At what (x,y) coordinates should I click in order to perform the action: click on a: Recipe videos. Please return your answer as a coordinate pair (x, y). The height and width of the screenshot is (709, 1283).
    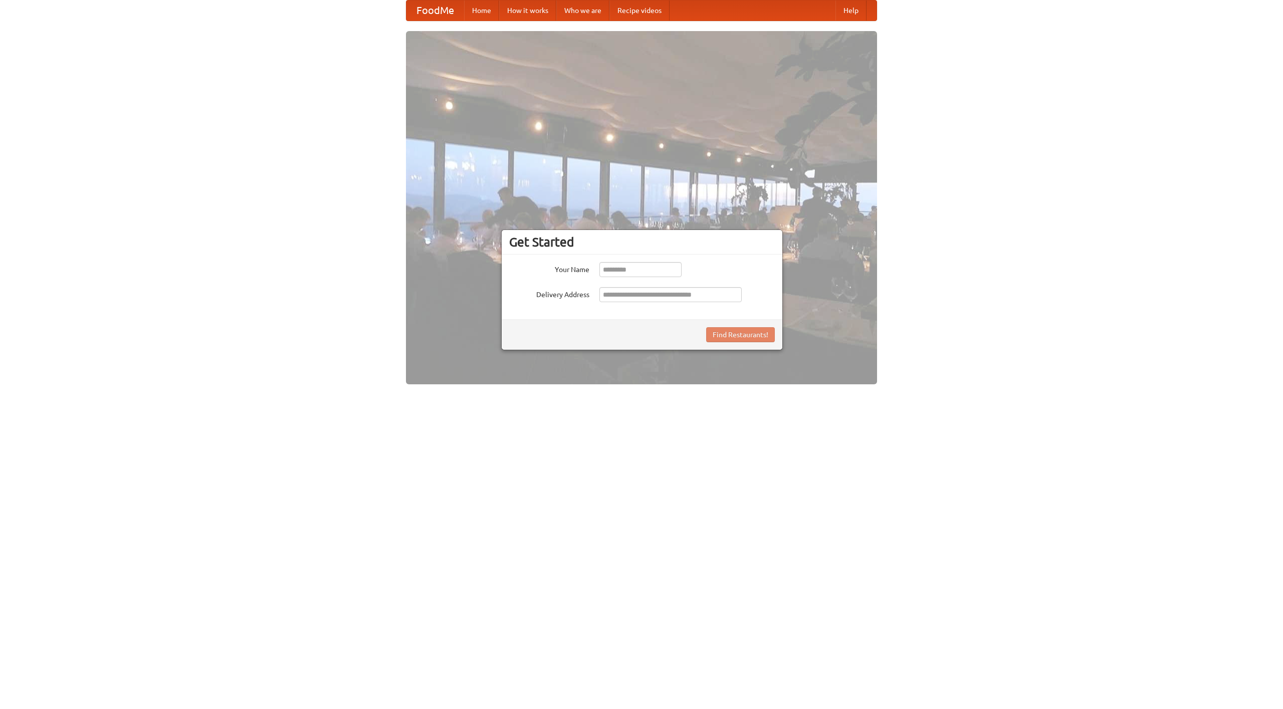
    Looking at the image, I should click on (639, 11).